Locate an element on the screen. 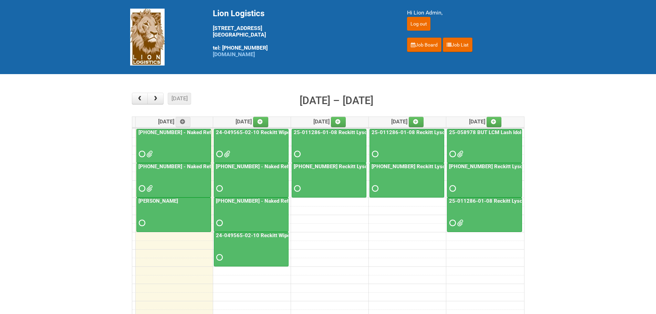  input: Log out is located at coordinates (419, 24).